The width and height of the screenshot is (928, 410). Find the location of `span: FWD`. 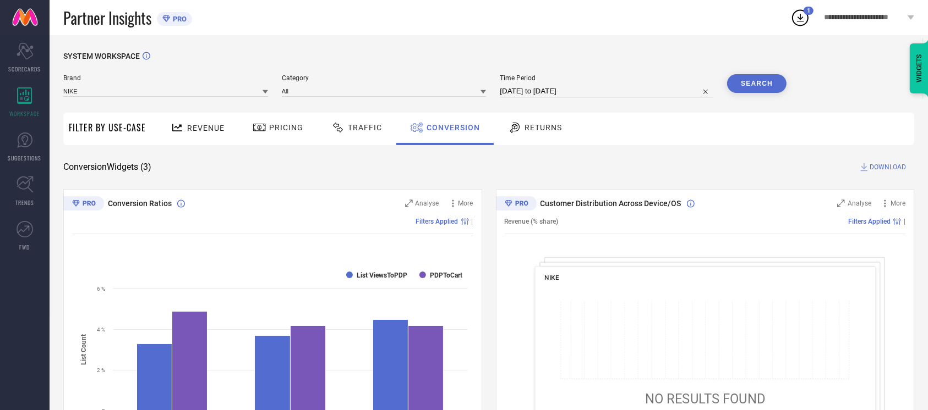

span: FWD is located at coordinates (25, 247).